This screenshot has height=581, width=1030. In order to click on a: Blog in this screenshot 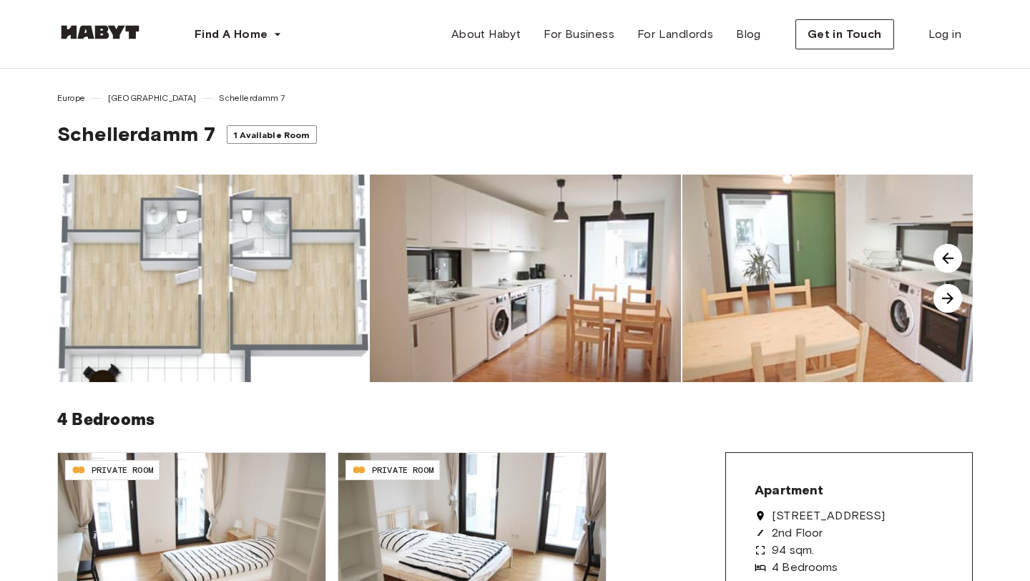, I will do `click(748, 34)`.